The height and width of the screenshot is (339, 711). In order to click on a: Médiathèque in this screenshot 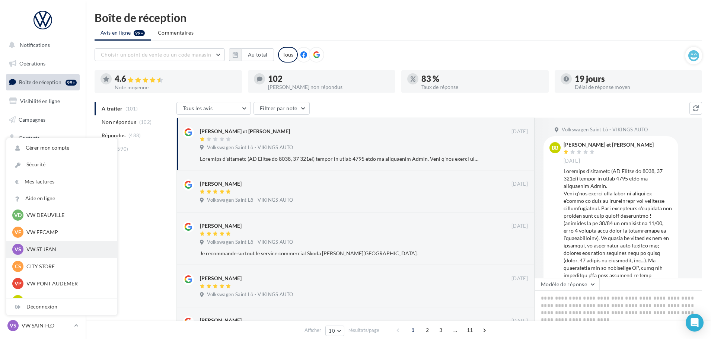, I will do `click(43, 157)`.